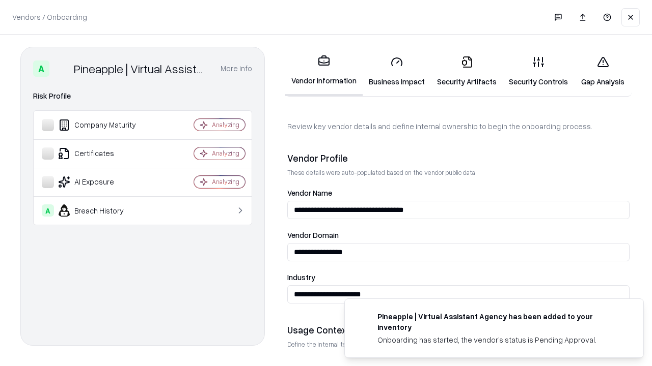 The image size is (652, 366). I want to click on a: Vendor Information, so click(324, 71).